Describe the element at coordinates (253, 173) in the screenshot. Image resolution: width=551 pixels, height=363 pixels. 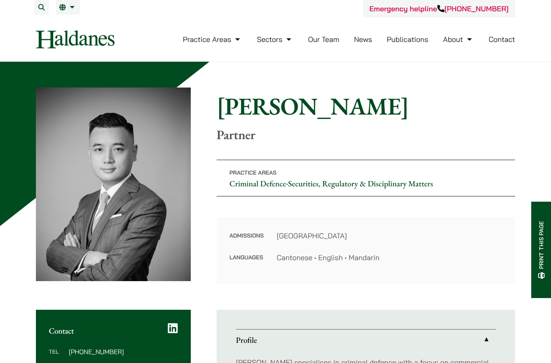
I see `span: Practice Areas` at that location.